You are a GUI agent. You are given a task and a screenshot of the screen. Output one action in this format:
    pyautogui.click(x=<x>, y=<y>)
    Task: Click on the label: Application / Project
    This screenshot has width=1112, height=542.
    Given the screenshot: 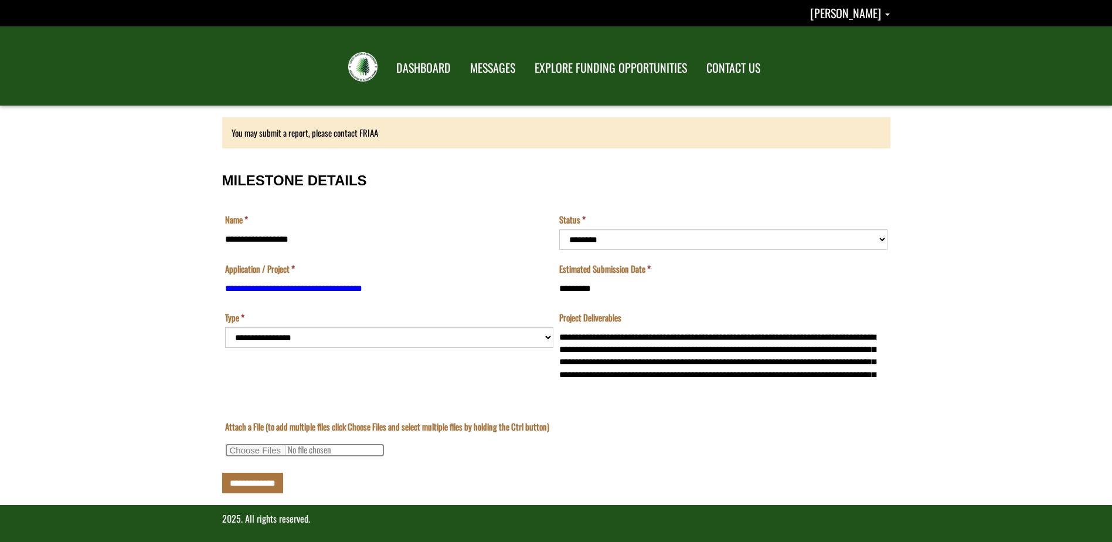 What is the action you would take?
    pyautogui.click(x=260, y=269)
    